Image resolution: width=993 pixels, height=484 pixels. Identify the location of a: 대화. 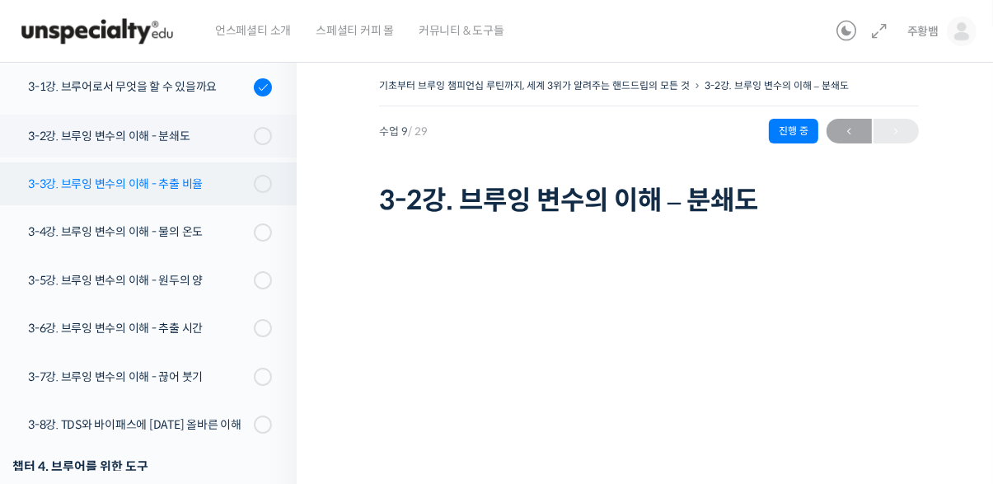
(161, 368).